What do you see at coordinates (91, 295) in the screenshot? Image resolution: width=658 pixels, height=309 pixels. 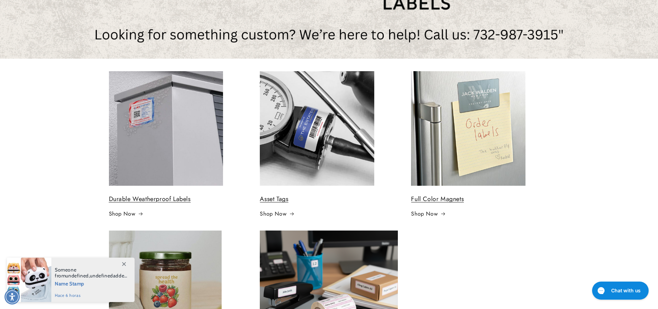 I see `span: hace 6 horas` at bounding box center [91, 295].